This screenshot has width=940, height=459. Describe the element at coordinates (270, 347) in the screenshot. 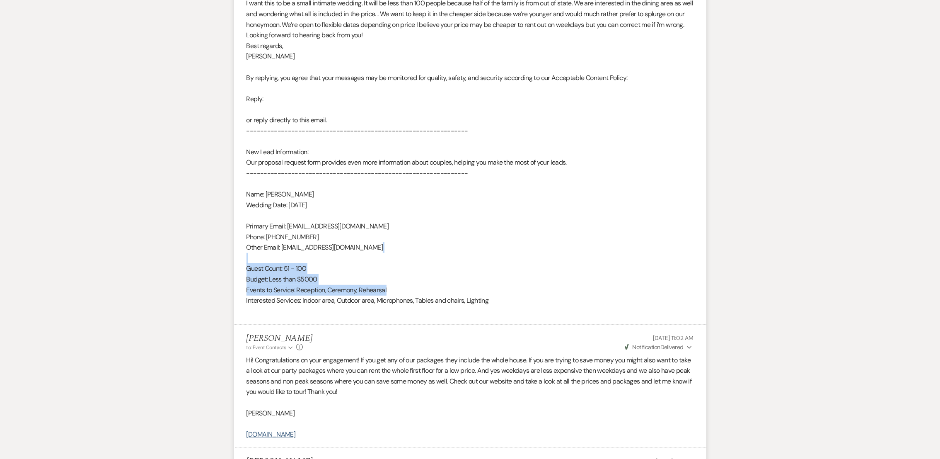

I see `button: to: Event Contacts` at that location.